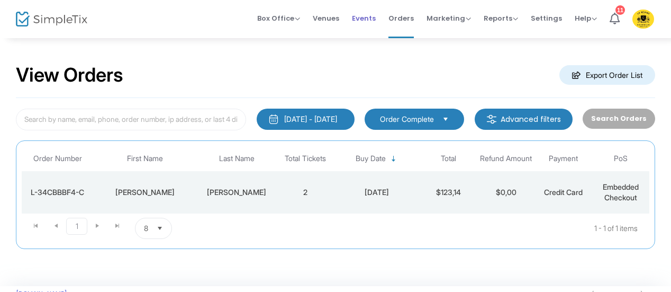  I want to click on div: 11, so click(620, 10).